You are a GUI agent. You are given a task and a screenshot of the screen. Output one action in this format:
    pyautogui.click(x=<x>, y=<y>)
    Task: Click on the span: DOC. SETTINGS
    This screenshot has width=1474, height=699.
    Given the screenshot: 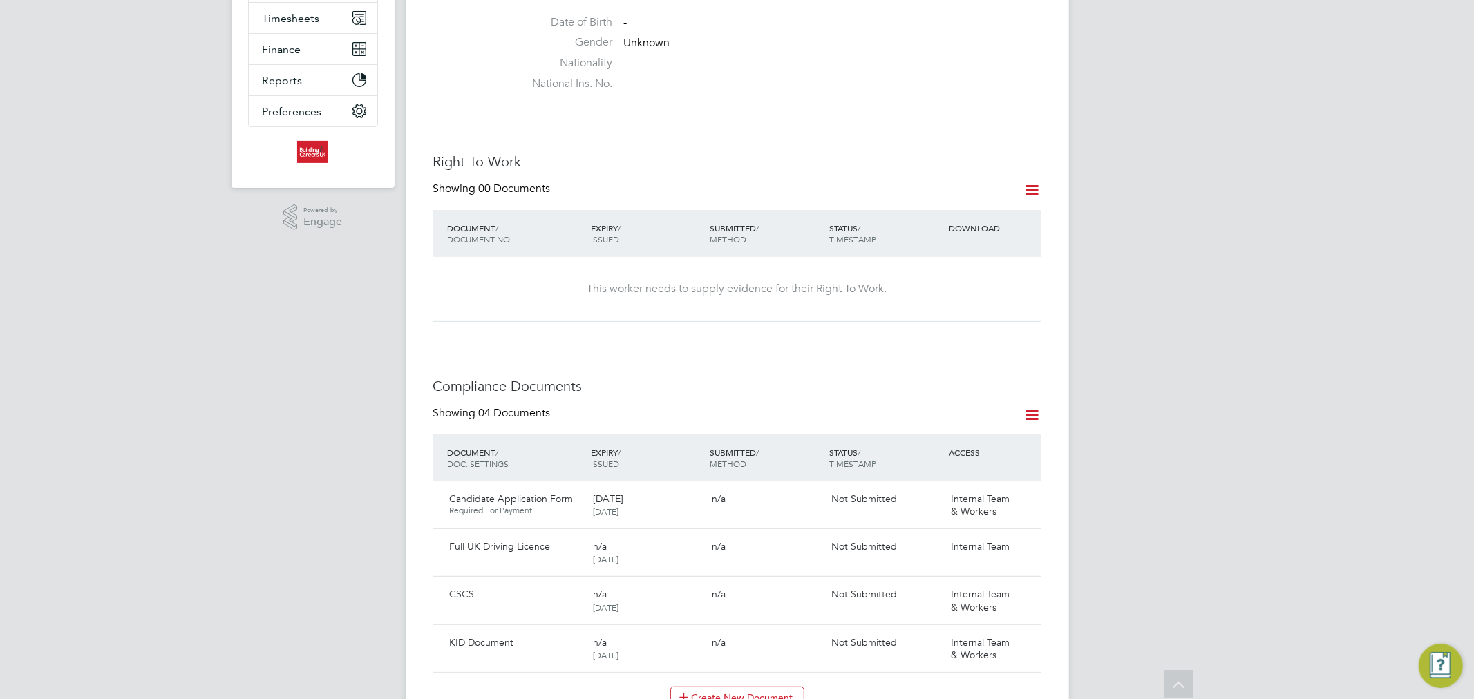 What is the action you would take?
    pyautogui.click(x=478, y=464)
    